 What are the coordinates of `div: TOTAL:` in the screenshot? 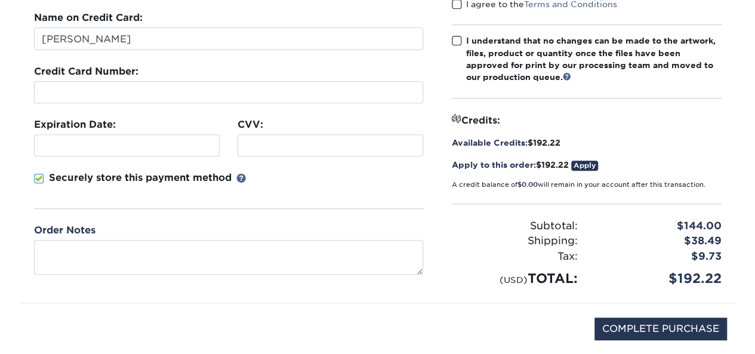 It's located at (514, 278).